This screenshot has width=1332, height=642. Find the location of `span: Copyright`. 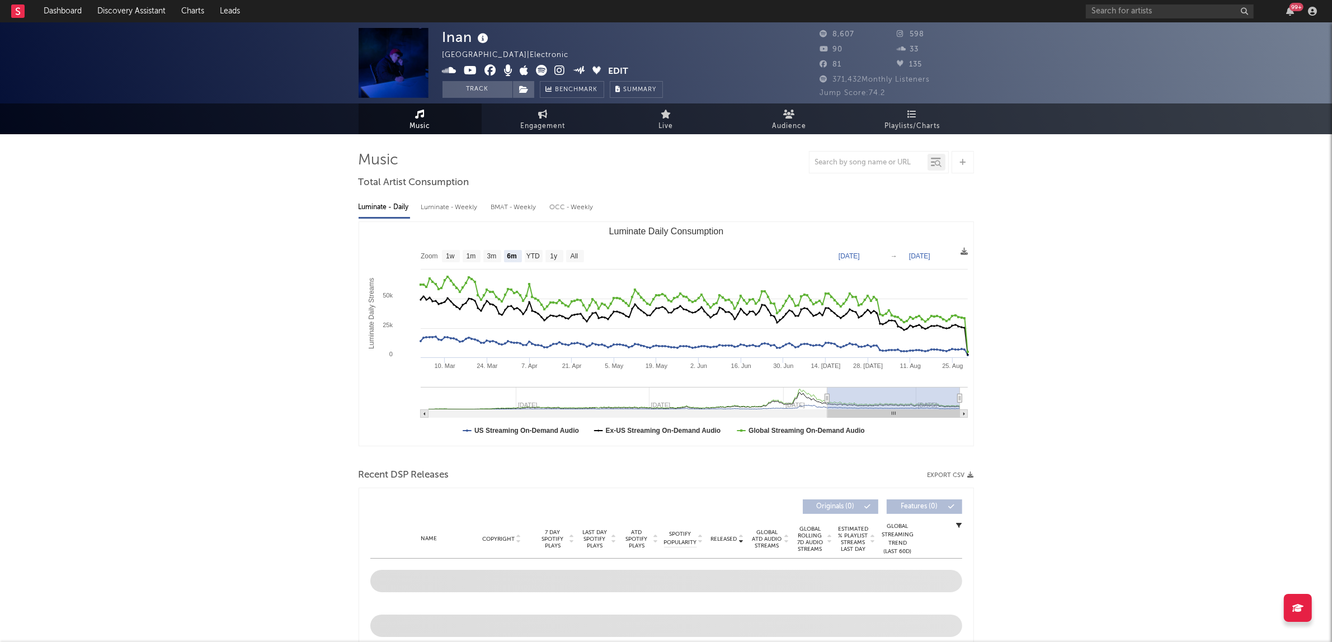

span: Copyright is located at coordinates (499, 539).